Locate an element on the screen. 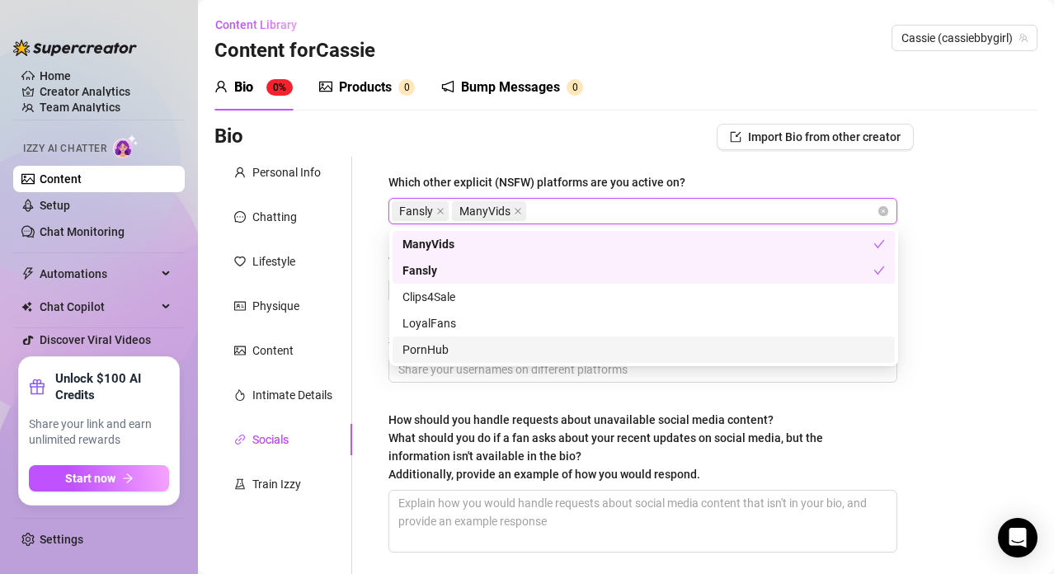 This screenshot has height=574, width=1054. a: Content is located at coordinates (60, 179).